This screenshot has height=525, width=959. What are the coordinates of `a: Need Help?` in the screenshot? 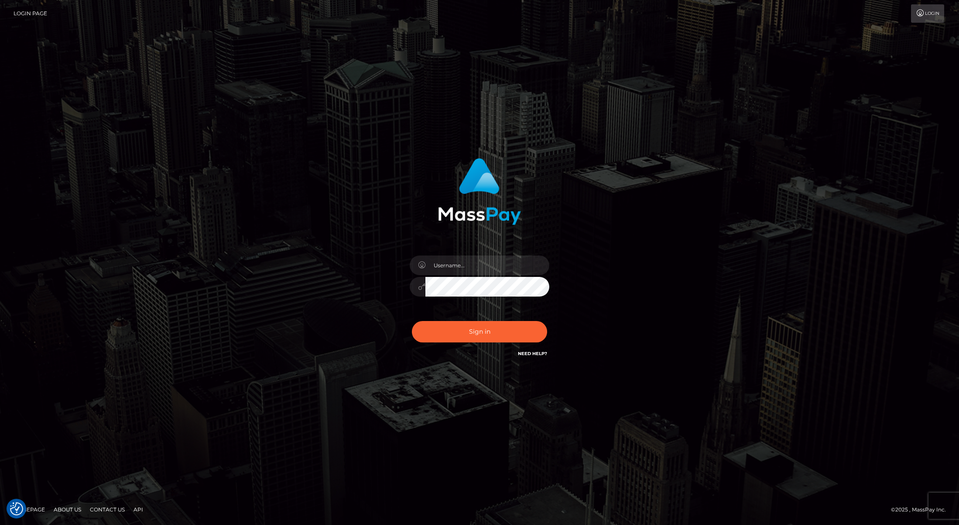 It's located at (532, 353).